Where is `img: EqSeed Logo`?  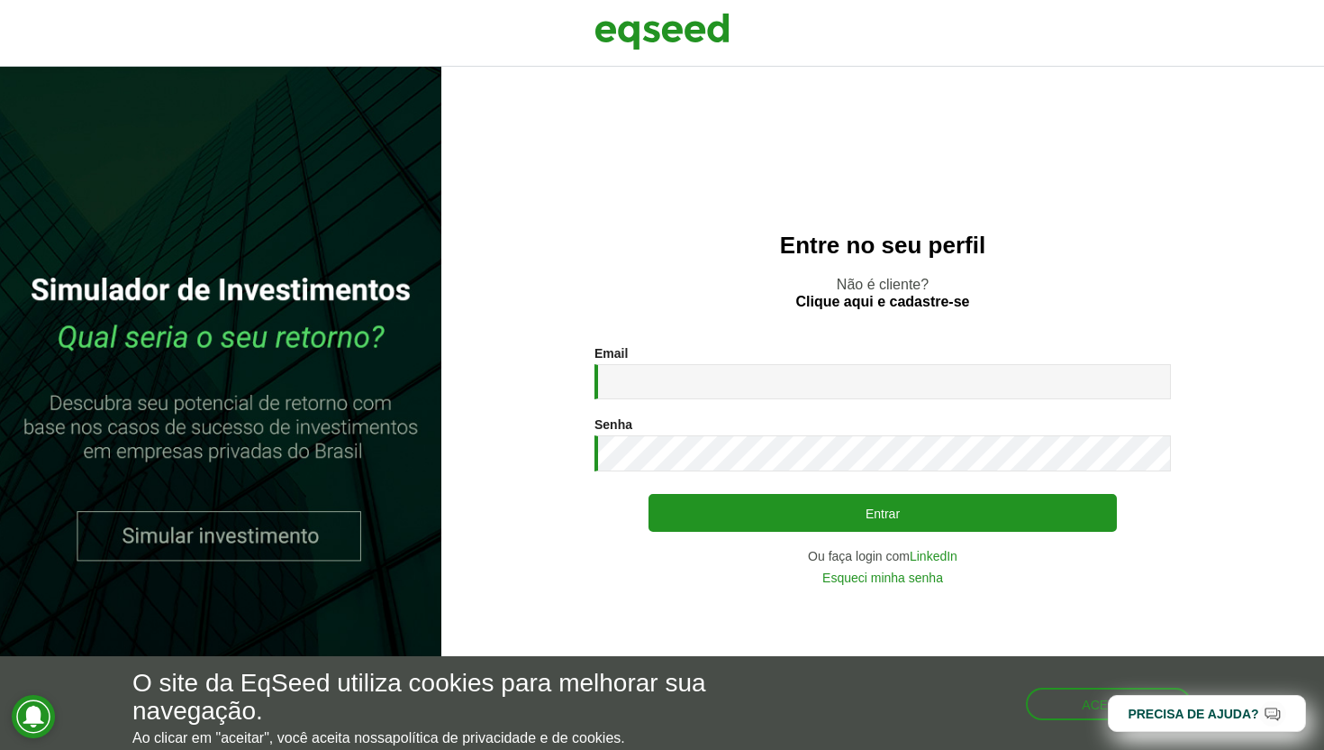
img: EqSeed Logo is located at coordinates (662, 32).